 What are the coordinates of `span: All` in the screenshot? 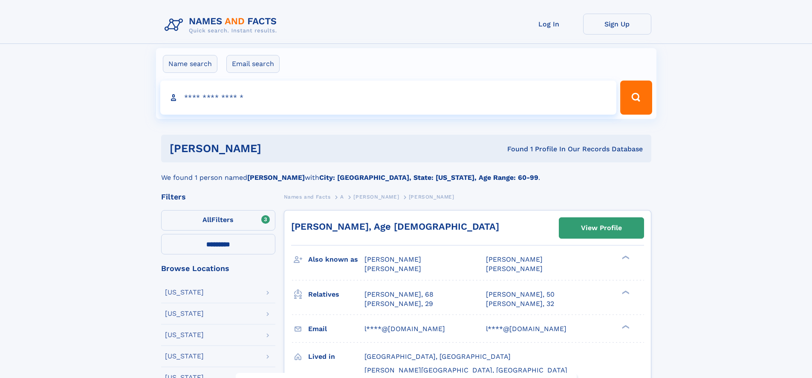 It's located at (207, 219).